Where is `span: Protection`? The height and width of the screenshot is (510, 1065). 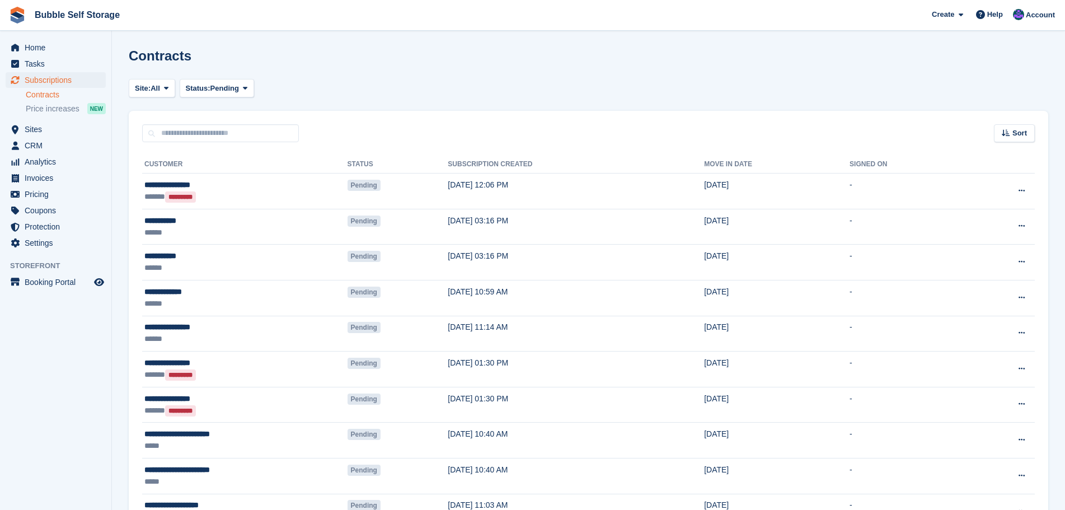
span: Protection is located at coordinates (58, 227).